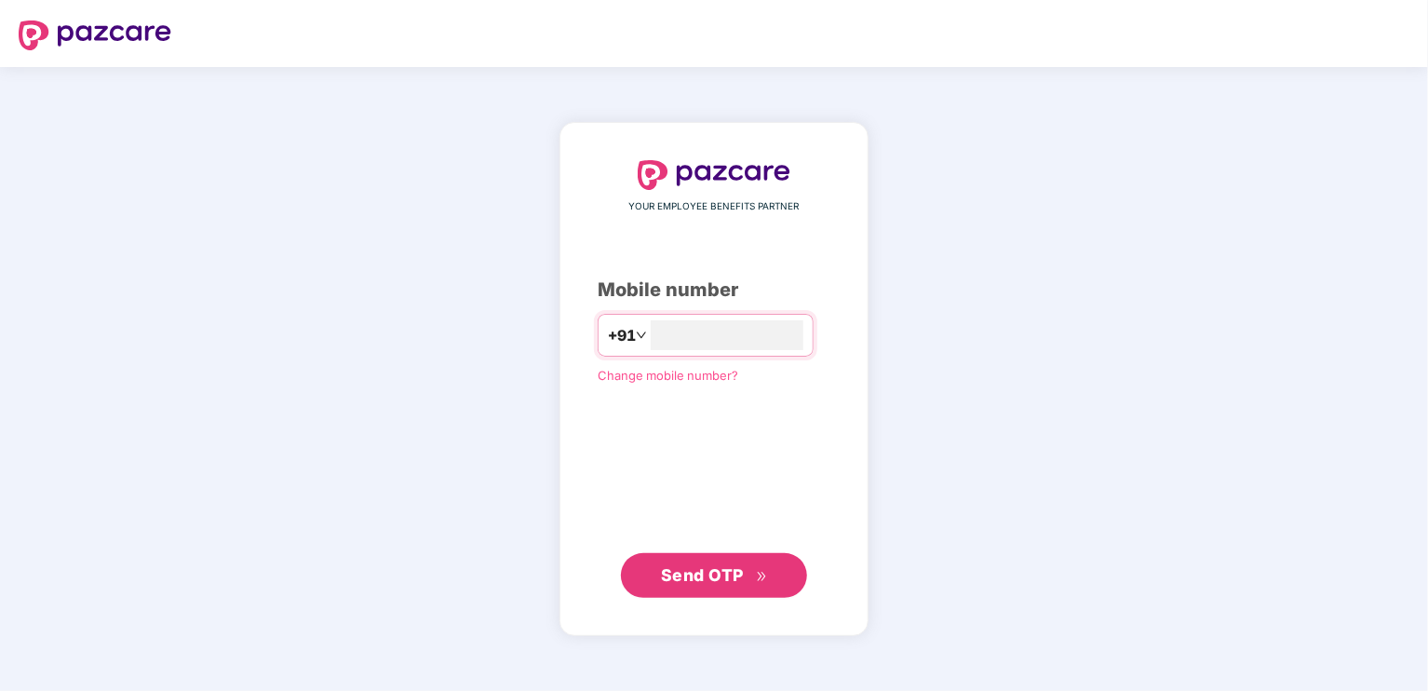 This screenshot has height=691, width=1428. What do you see at coordinates (702, 574) in the screenshot?
I see `span: Send OTP` at bounding box center [702, 574].